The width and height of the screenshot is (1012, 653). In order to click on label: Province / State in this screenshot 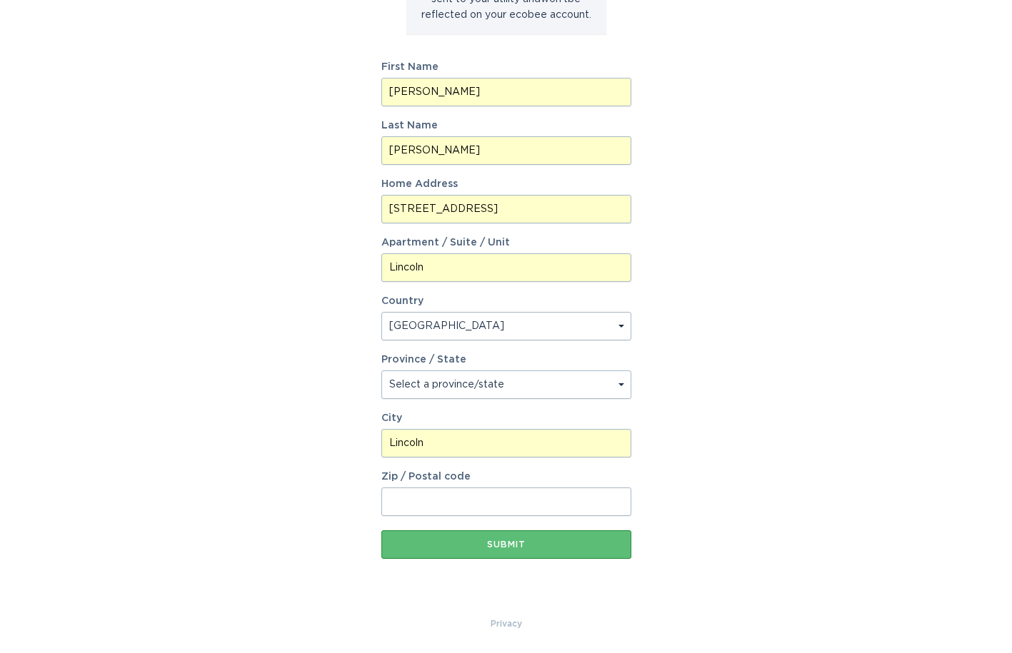, I will do `click(423, 360)`.